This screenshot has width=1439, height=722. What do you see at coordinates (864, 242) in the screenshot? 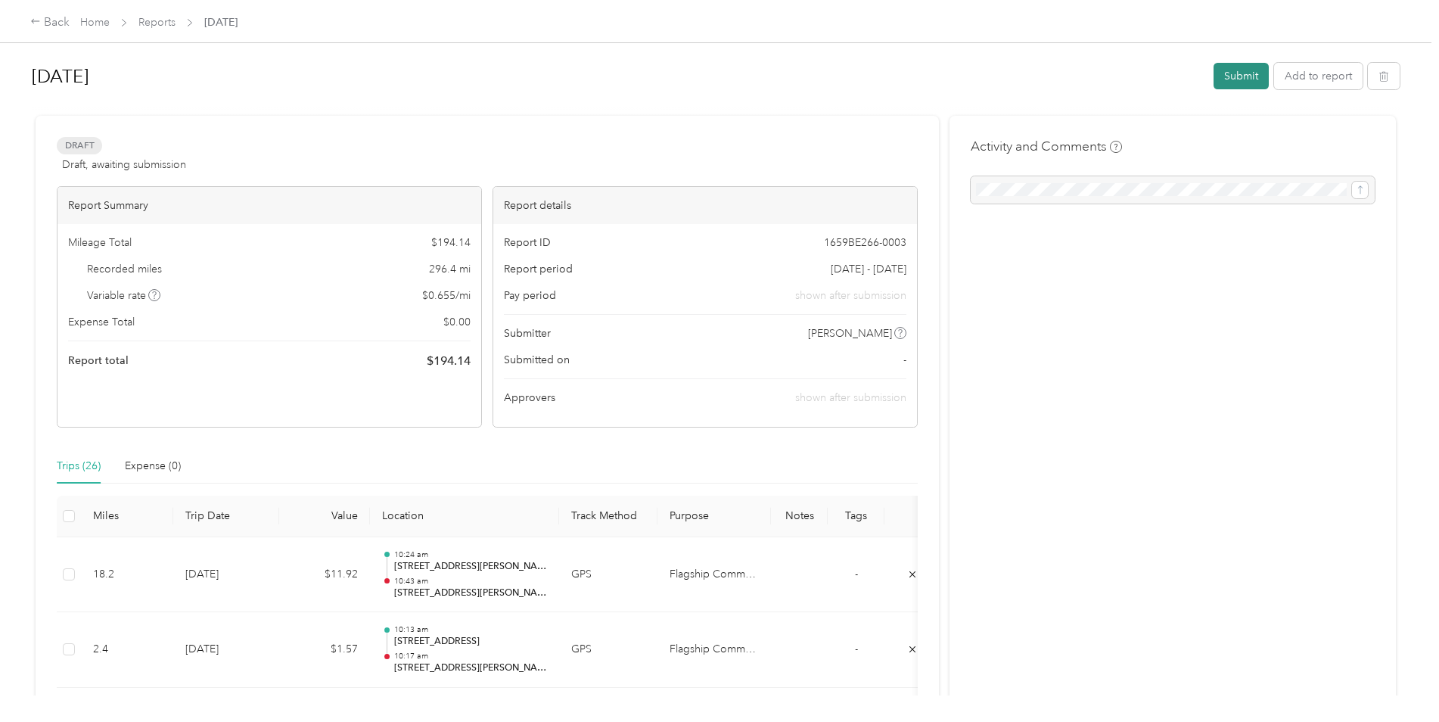
I see `span: 1659BE266-0003` at bounding box center [864, 242].